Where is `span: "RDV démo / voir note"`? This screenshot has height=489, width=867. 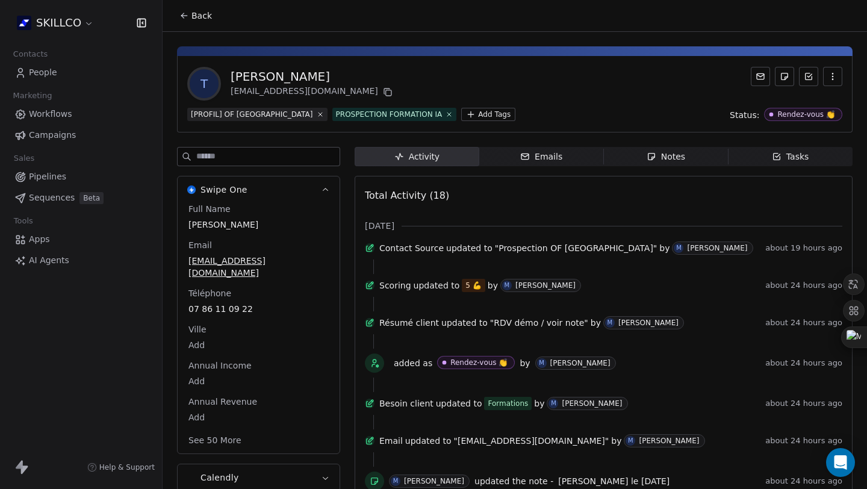
span: "RDV démo / voir note" is located at coordinates (539, 323).